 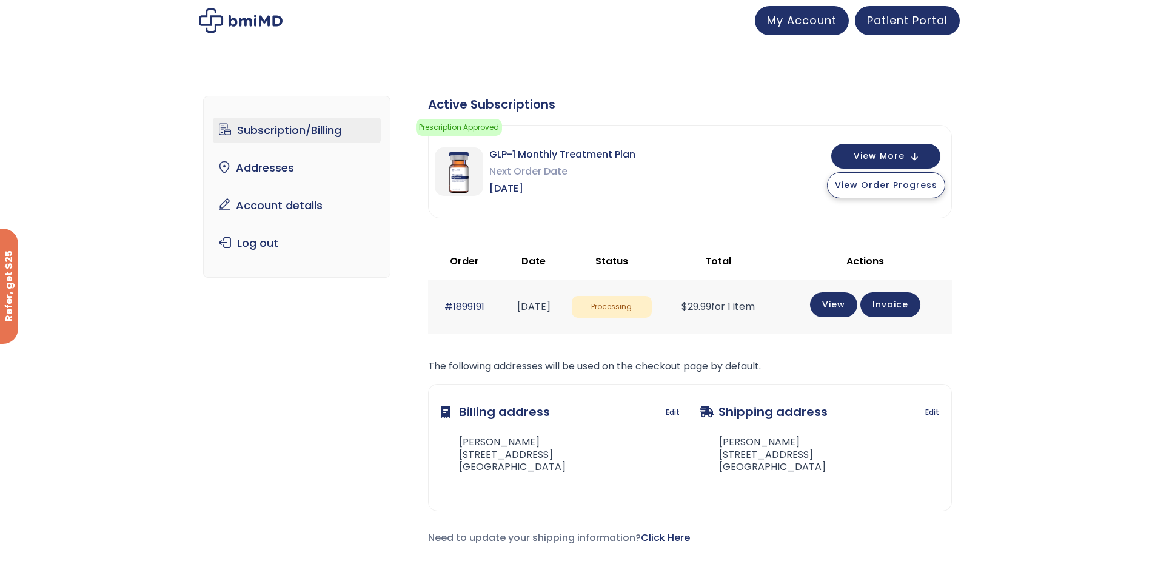 I want to click on span: Need to update your shipping information?, so click(x=559, y=537).